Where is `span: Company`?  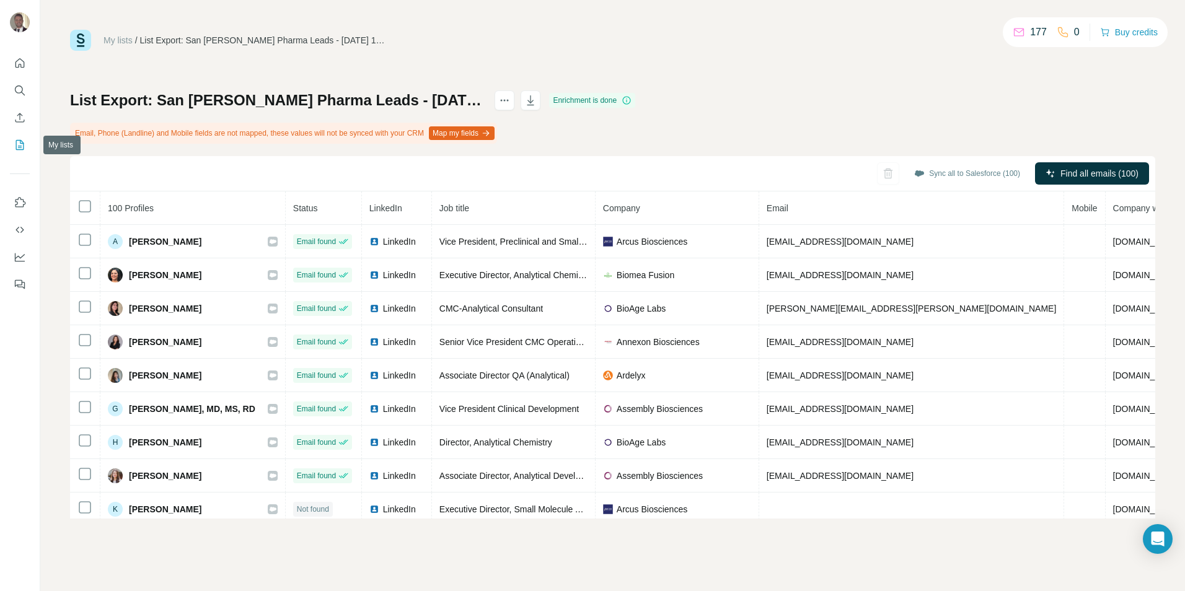 span: Company is located at coordinates (622, 208).